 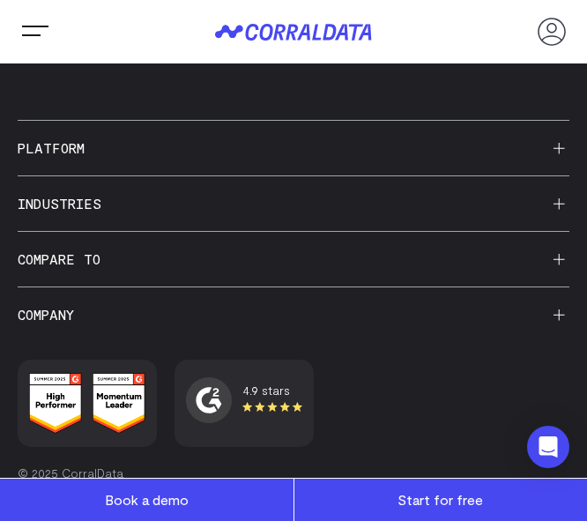 I want to click on h3: Compare to, so click(x=294, y=259).